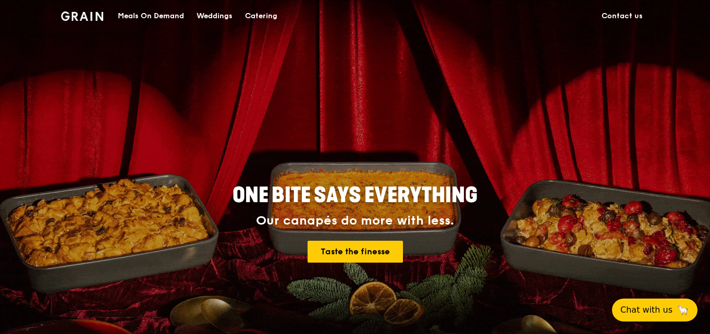 Image resolution: width=710 pixels, height=334 pixels. I want to click on div: Weddings, so click(214, 16).